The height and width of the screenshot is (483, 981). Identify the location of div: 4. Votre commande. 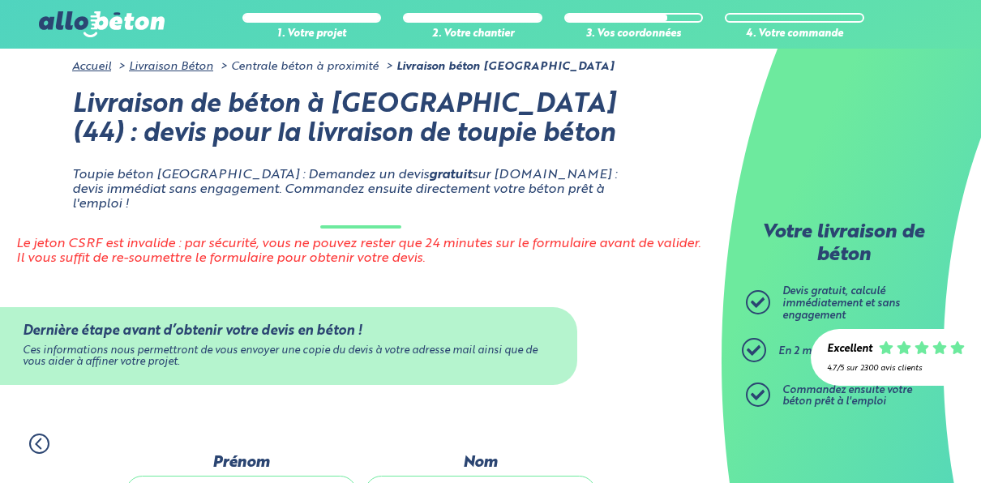
(794, 34).